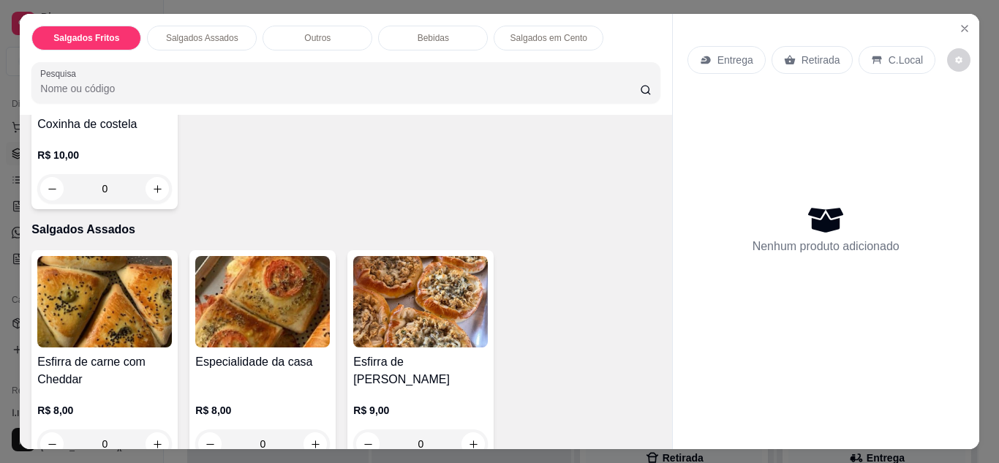 The image size is (999, 463). What do you see at coordinates (820, 60) in the screenshot?
I see `p: Retirada` at bounding box center [820, 60].